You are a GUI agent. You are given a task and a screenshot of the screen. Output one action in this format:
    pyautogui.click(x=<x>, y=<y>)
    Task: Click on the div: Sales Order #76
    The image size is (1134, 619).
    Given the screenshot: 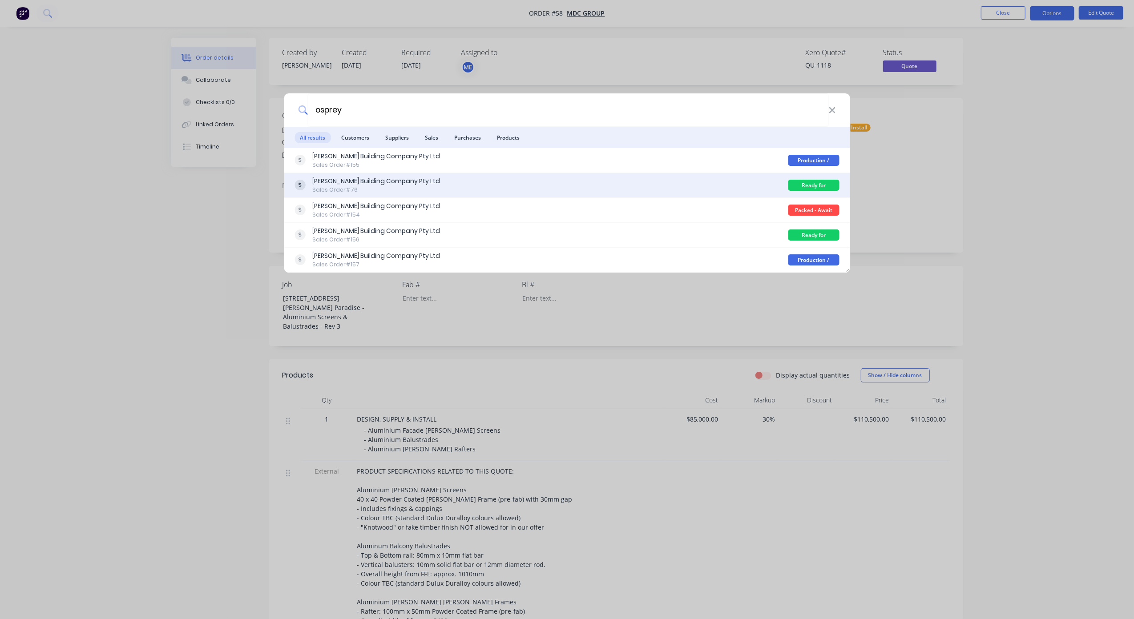 What is the action you would take?
    pyautogui.click(x=376, y=190)
    